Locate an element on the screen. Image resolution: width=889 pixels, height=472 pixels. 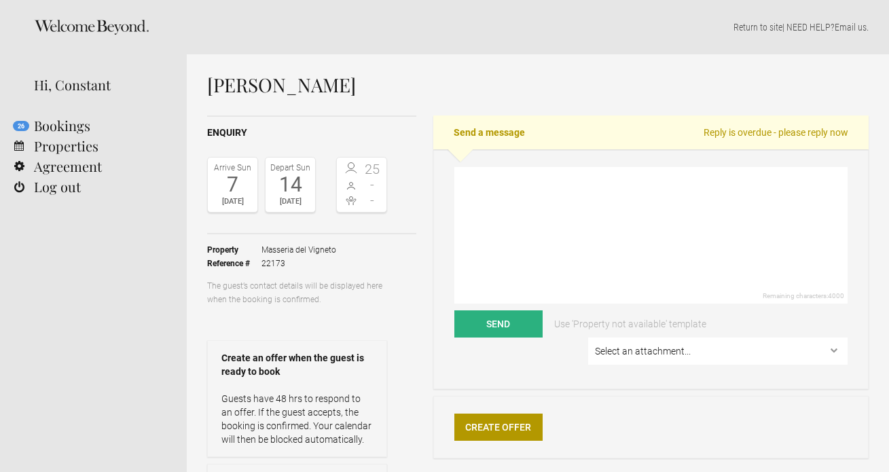
flynt-notification-badge: 26 is located at coordinates (21, 126).